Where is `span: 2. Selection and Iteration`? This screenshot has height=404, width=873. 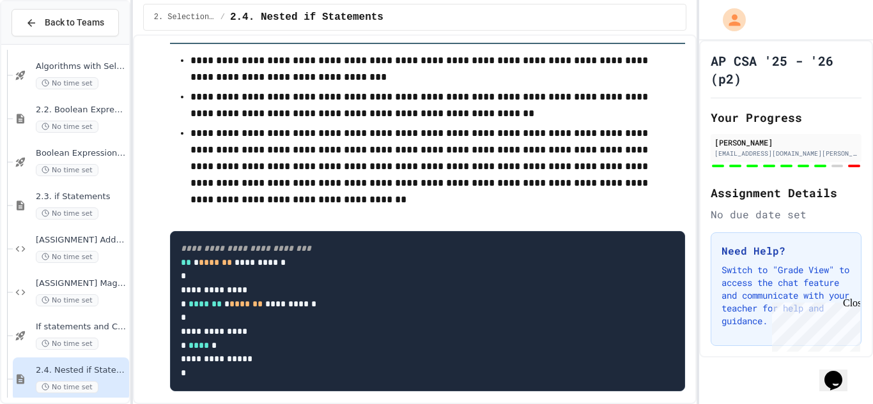
span: 2. Selection and Iteration is located at coordinates (185, 17).